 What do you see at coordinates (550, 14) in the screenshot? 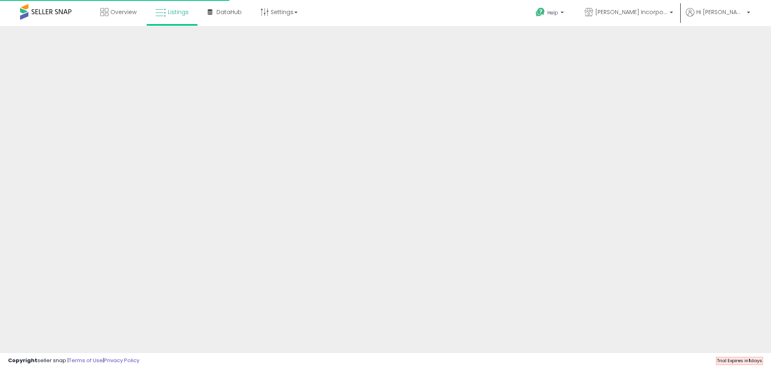
I see `a: Help` at bounding box center [550, 14].